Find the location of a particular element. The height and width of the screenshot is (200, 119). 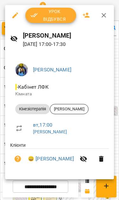

ul: Клієнти is located at coordinates (60, 156).